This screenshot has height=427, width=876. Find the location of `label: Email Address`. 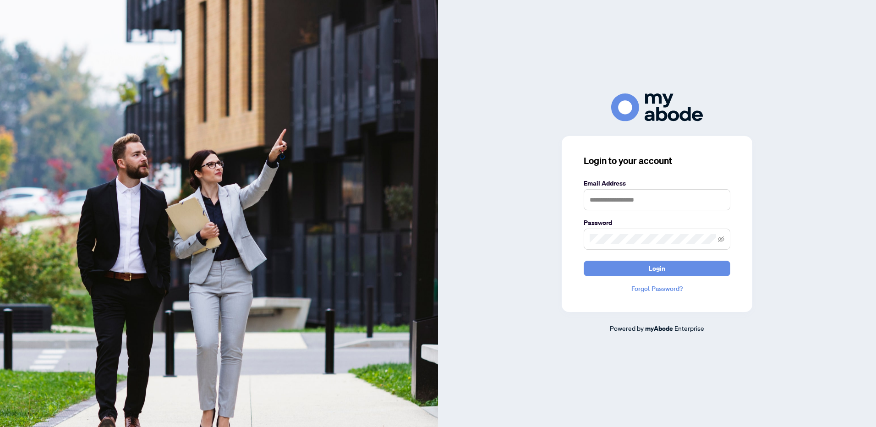

label: Email Address is located at coordinates (657, 183).